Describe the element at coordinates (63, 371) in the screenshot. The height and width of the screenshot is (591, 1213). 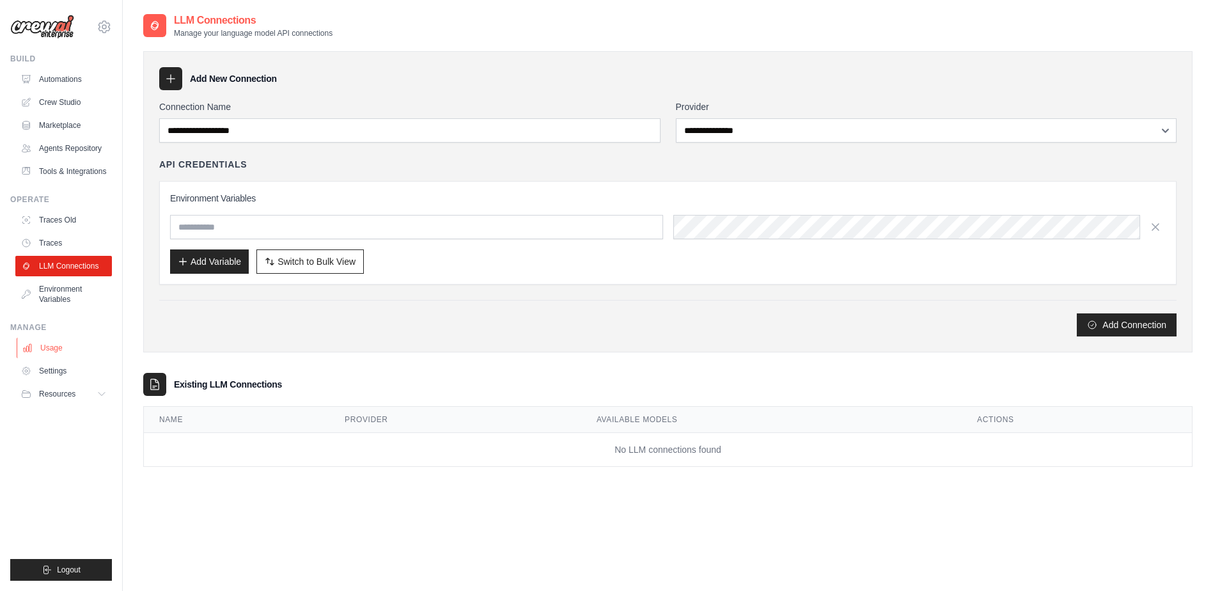
I see `a: Settings` at that location.